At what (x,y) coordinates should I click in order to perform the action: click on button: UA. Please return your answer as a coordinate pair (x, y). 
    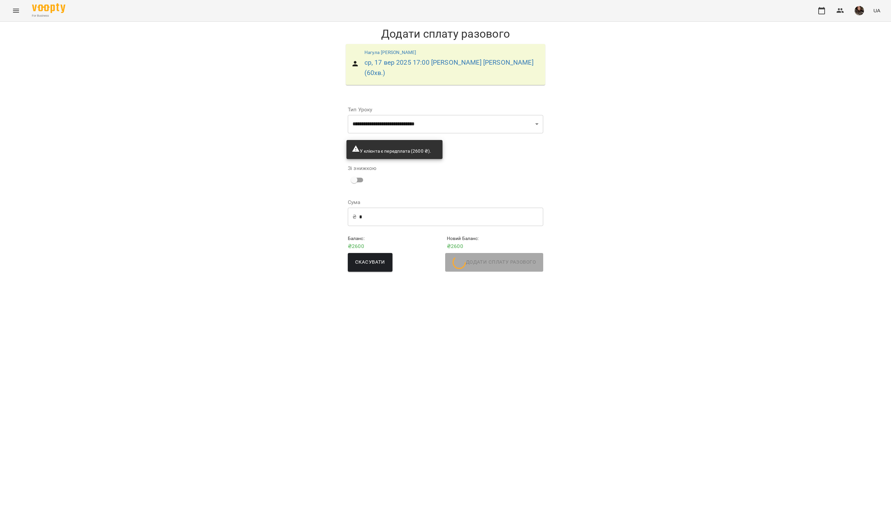
    Looking at the image, I should click on (877, 10).